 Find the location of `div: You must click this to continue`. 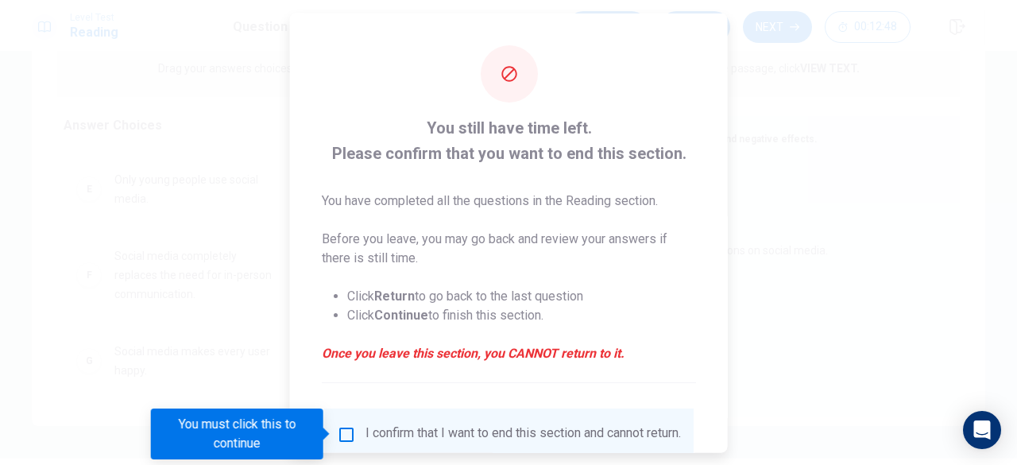

div: You must click this to continue is located at coordinates (237, 434).